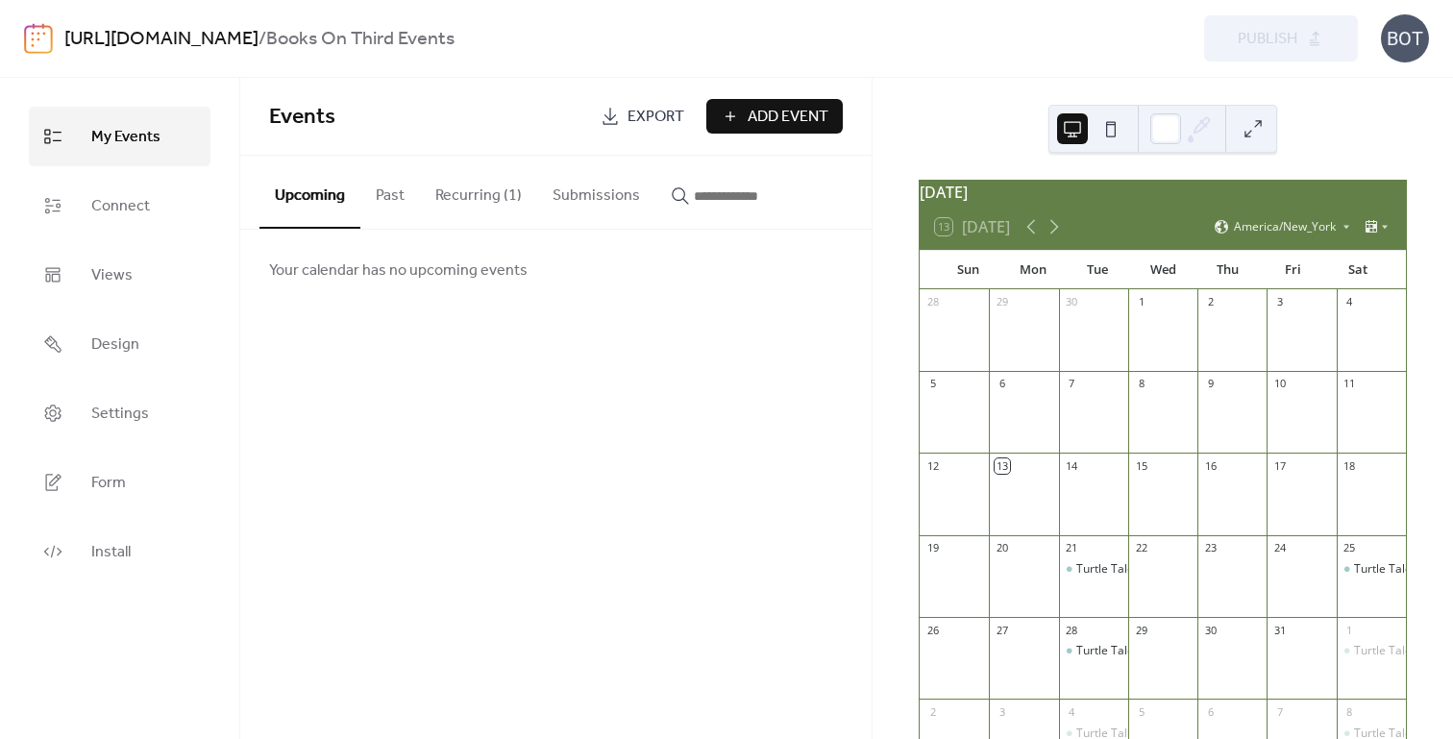 Image resolution: width=1453 pixels, height=739 pixels. I want to click on span: Events, so click(302, 117).